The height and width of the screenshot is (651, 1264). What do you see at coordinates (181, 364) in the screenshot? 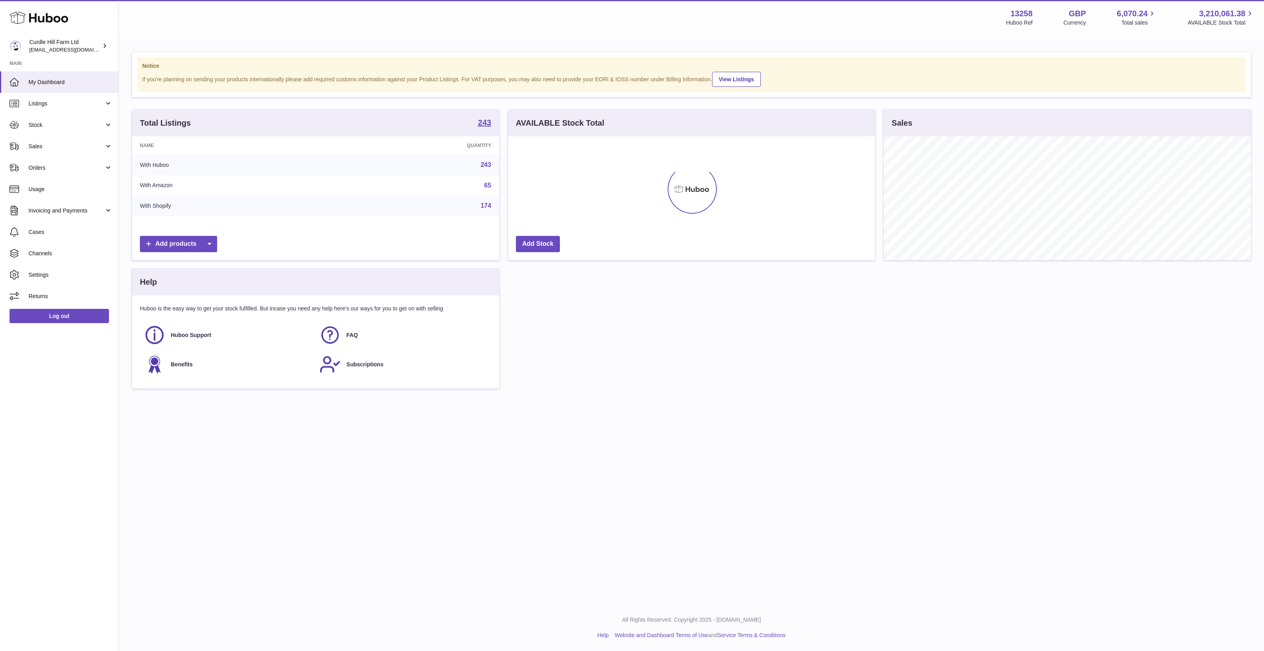
I see `span: Benefits` at bounding box center [181, 364].